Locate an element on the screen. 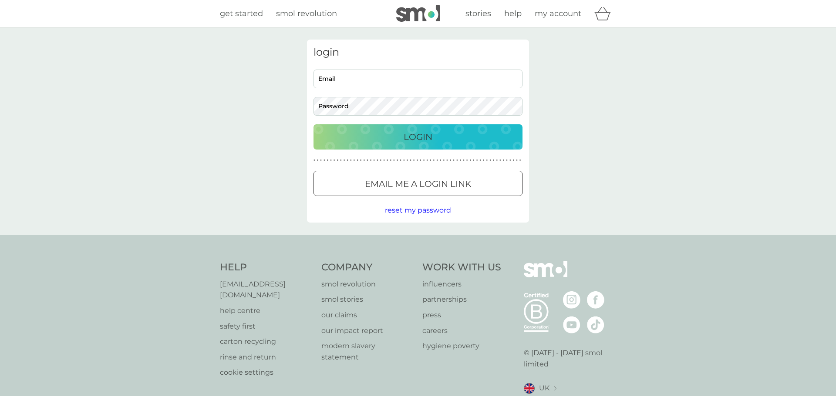 This screenshot has width=836, height=396. p: partnerships is located at coordinates (461, 300).